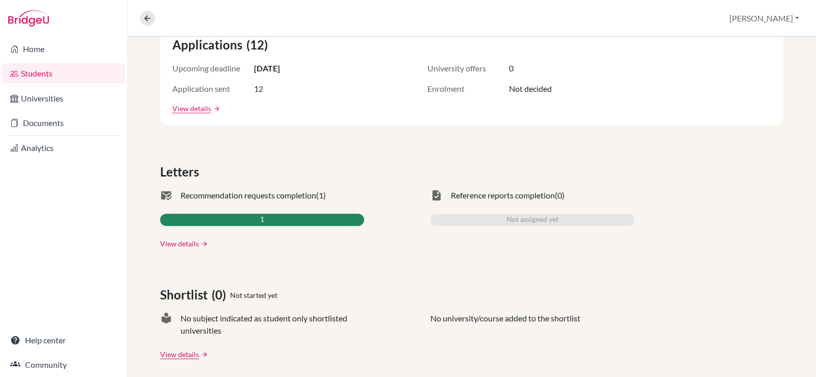 The image size is (816, 377). I want to click on span: Shortlist, so click(186, 295).